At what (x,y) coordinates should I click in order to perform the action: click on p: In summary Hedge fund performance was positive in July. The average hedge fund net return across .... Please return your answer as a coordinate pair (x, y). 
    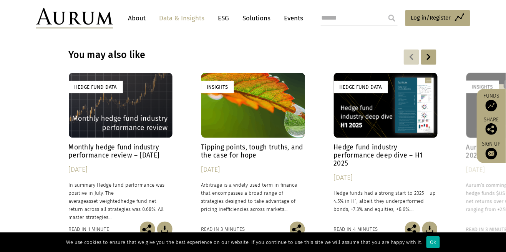
    Looking at the image, I should click on (121, 202).